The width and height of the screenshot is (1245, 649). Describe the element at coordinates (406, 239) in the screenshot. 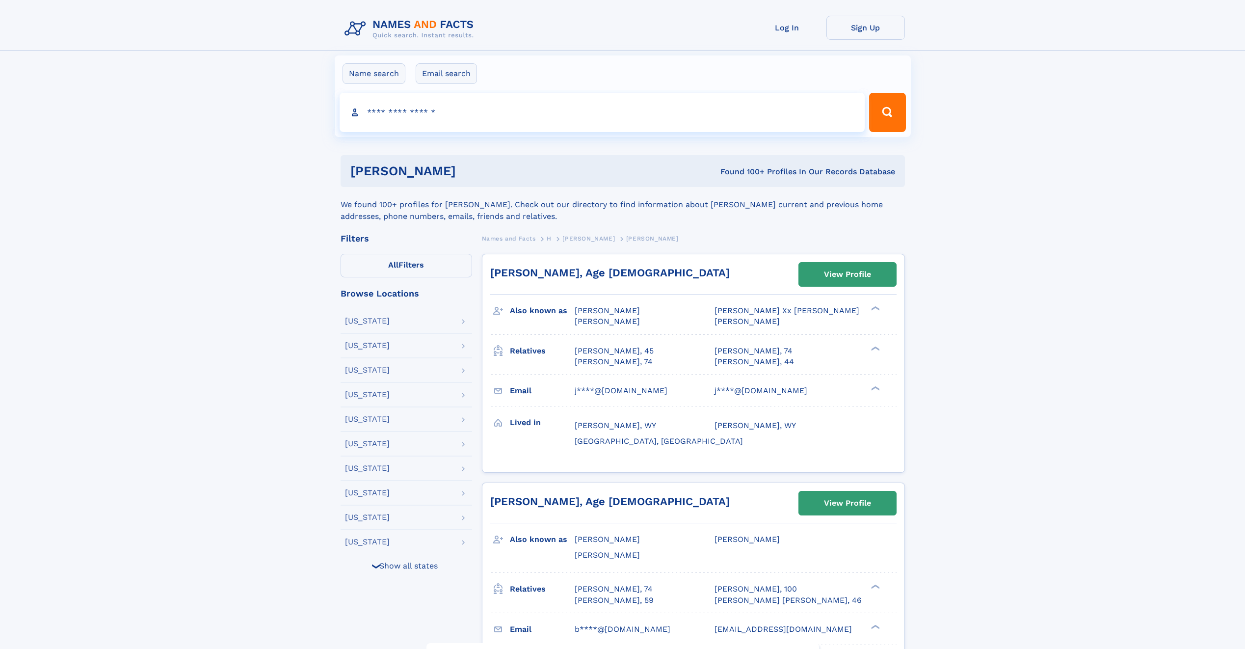

I see `div: Filters` at that location.